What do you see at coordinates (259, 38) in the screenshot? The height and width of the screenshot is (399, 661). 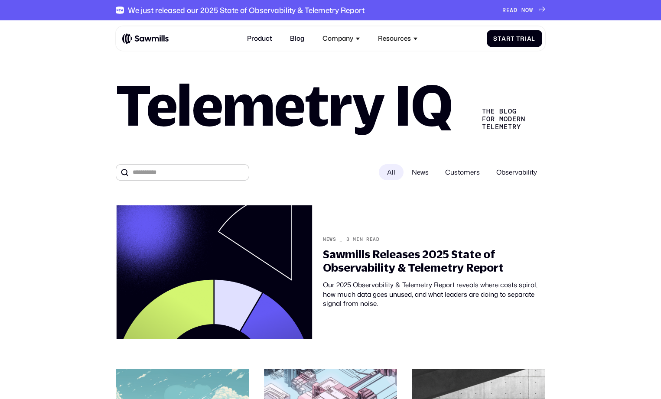 I see `a: Product` at bounding box center [259, 38].